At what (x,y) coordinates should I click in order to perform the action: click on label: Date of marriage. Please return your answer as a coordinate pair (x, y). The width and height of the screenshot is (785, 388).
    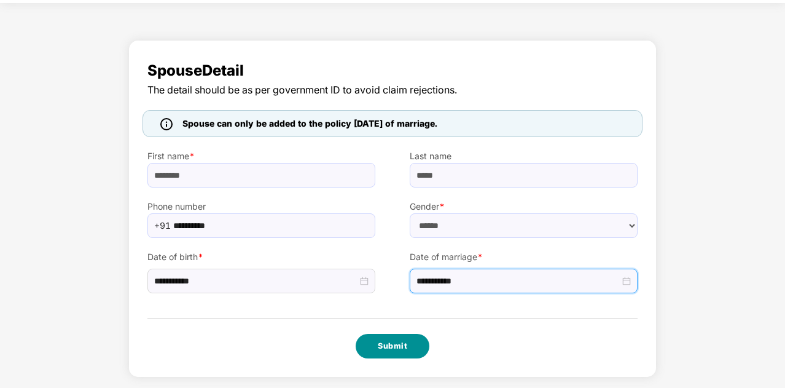
    Looking at the image, I should click on (523, 257).